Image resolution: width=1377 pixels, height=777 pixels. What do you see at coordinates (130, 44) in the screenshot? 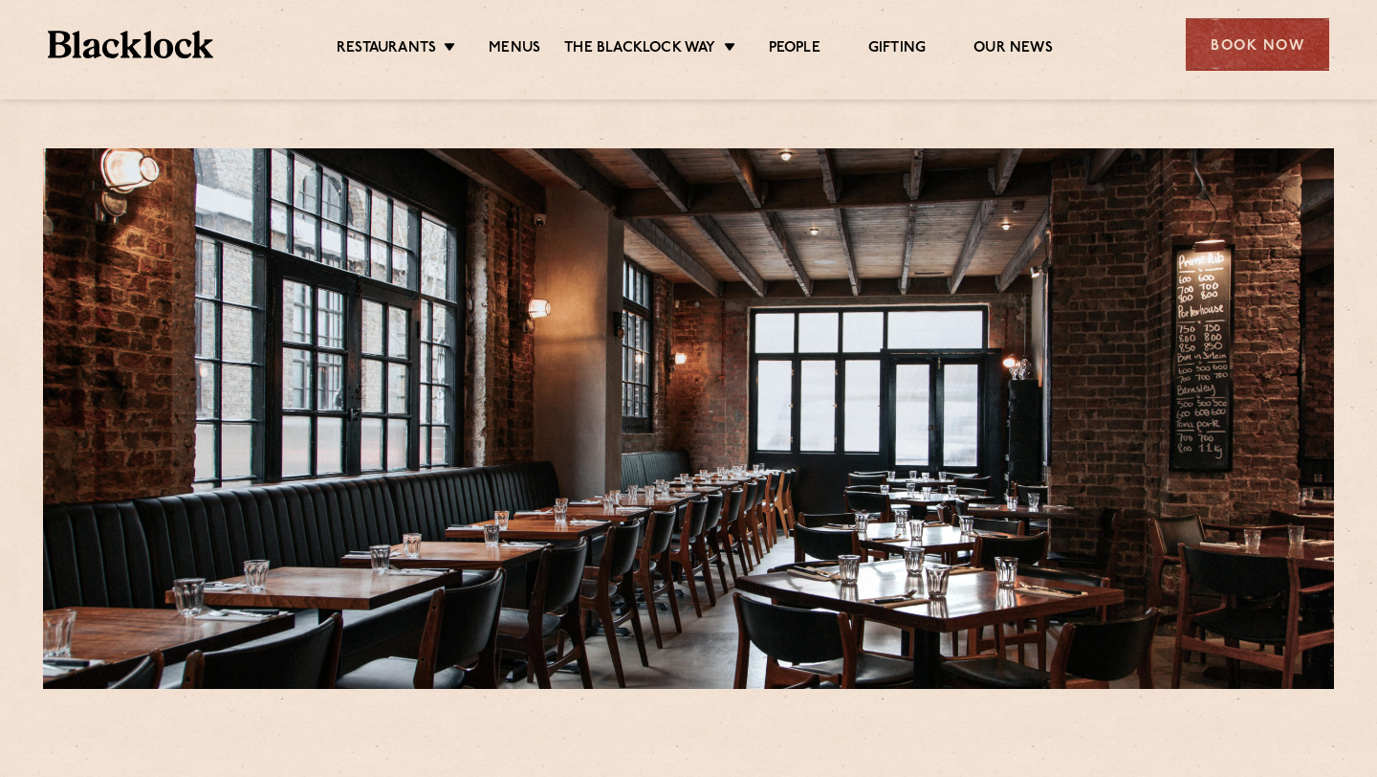
I see `img: BL_Textured_Logo-footer-cropped.svg` at bounding box center [130, 44].